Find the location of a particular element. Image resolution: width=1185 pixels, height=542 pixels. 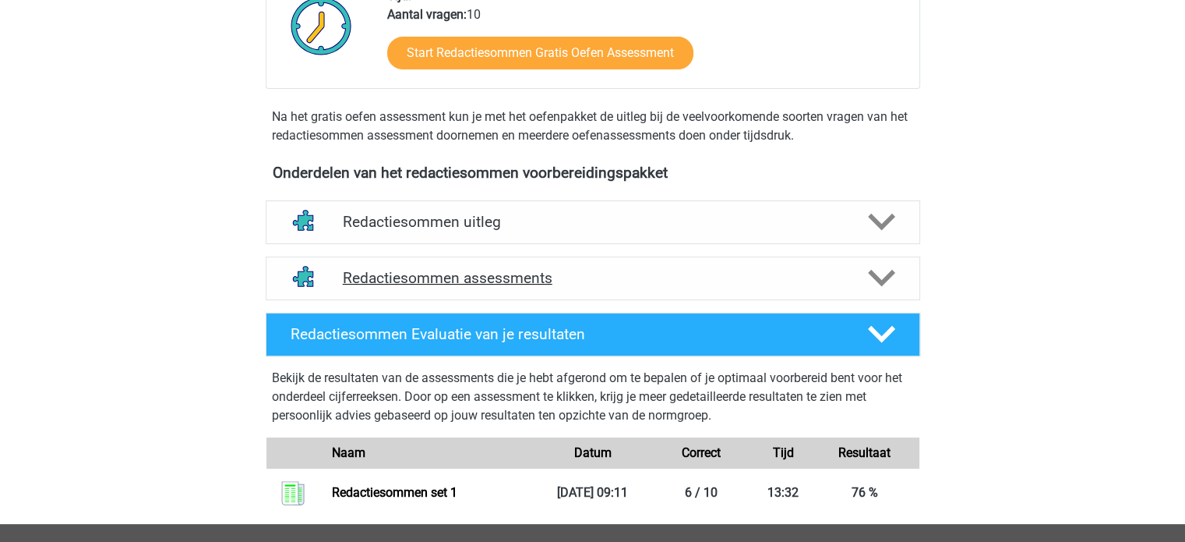

div: Datum is located at coordinates (593, 453).